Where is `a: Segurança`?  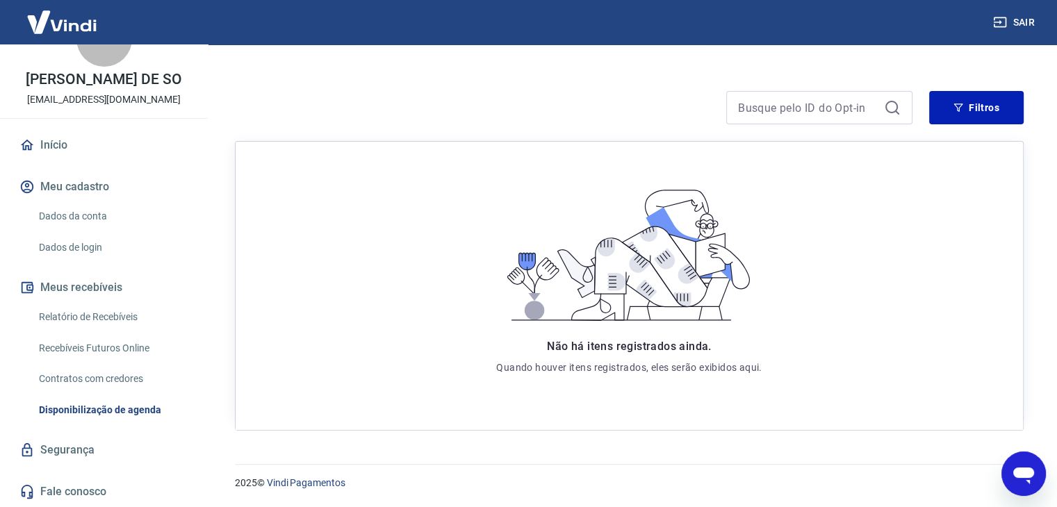
a: Segurança is located at coordinates (104, 450).